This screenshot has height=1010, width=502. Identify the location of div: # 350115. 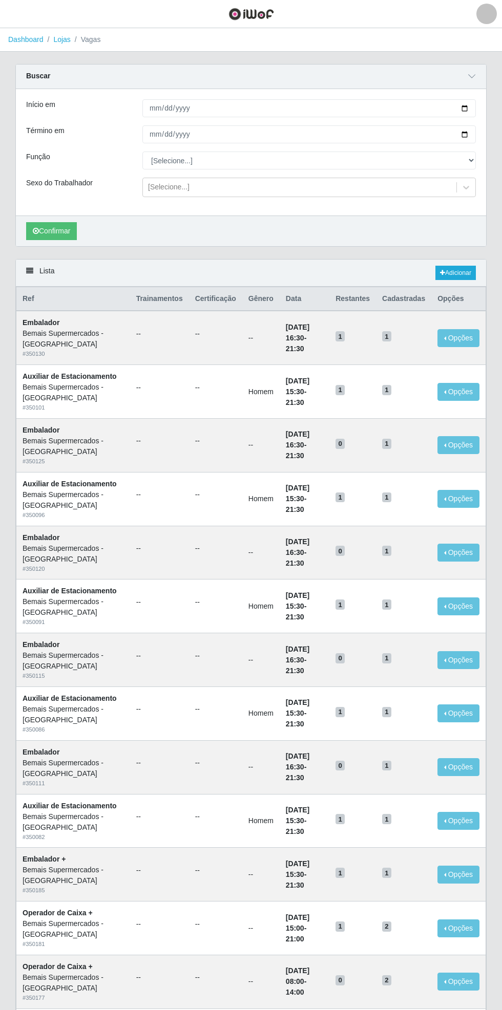
(73, 676).